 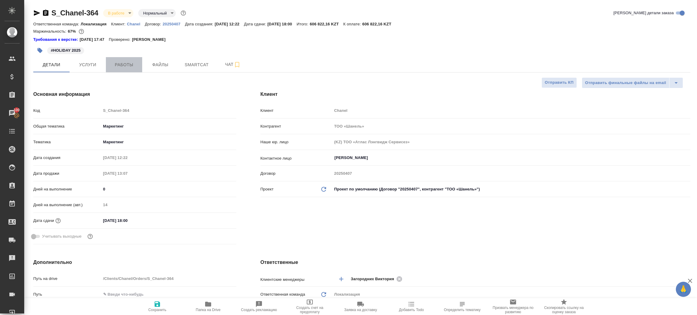 What do you see at coordinates (688, 158) in the screenshot?
I see `button: Open` at bounding box center [688, 158].